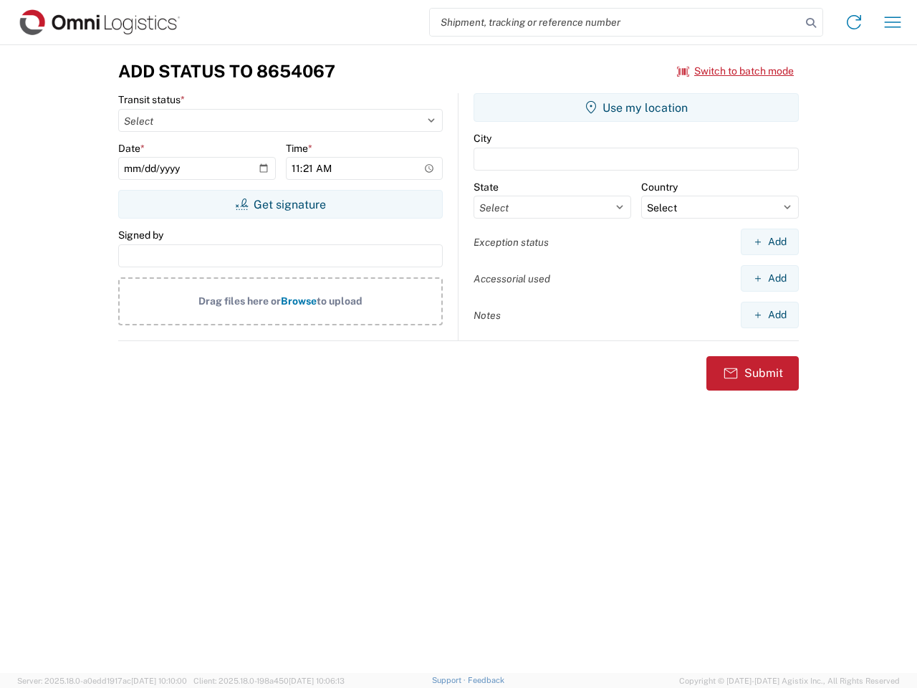 This screenshot has height=688, width=917. I want to click on label: State, so click(486, 187).